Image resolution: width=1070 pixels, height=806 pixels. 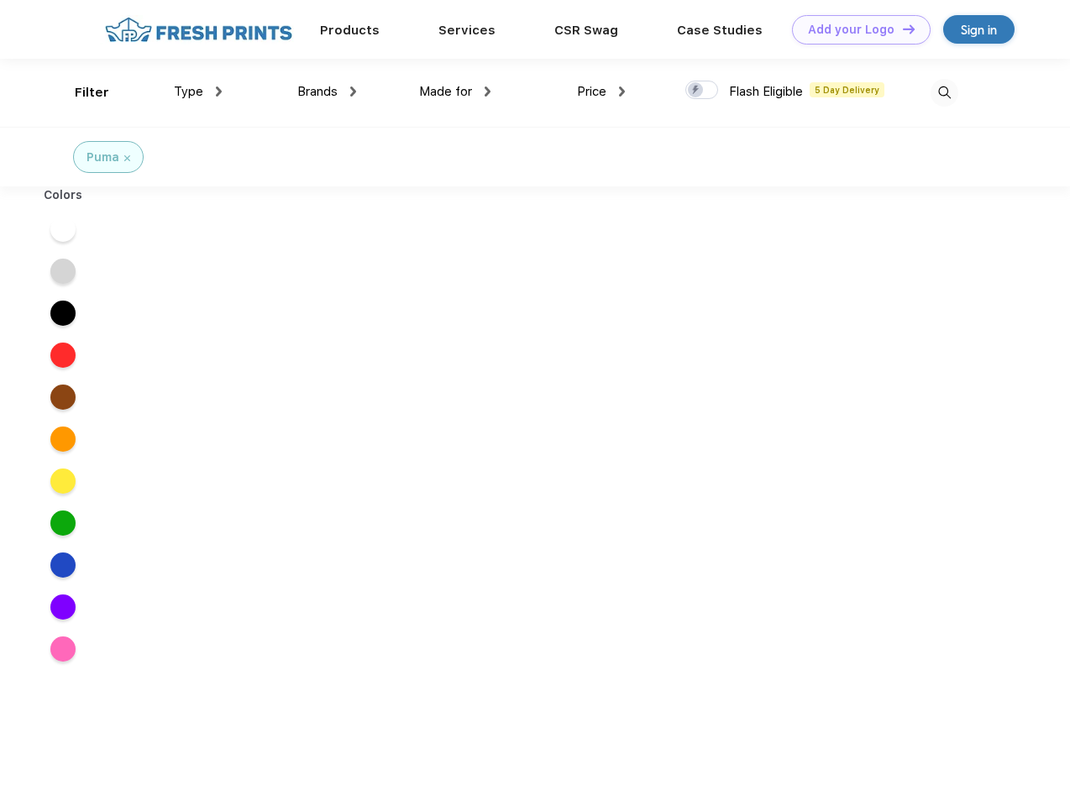 What do you see at coordinates (978, 29) in the screenshot?
I see `div: Sign in` at bounding box center [978, 29].